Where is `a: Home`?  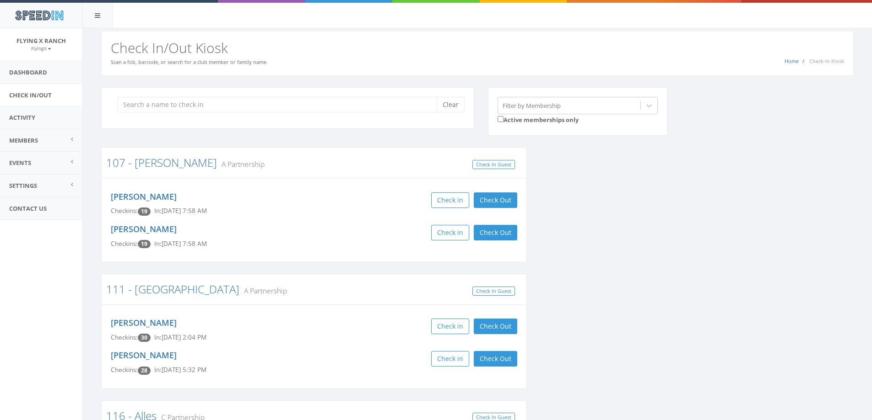 a: Home is located at coordinates (791, 61).